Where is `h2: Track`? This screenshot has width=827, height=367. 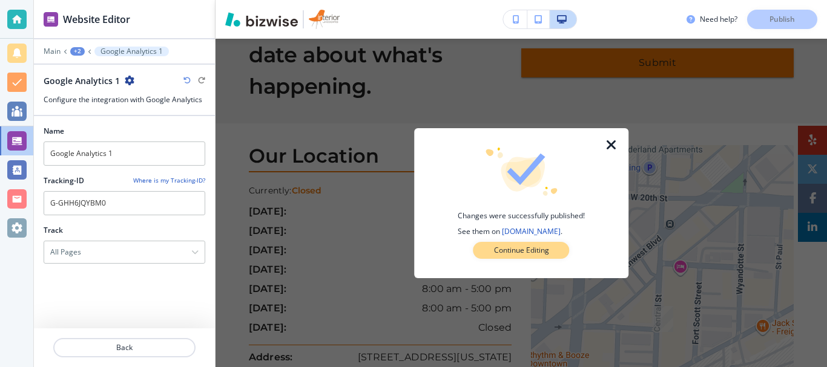
h2: Track is located at coordinates (53, 231).